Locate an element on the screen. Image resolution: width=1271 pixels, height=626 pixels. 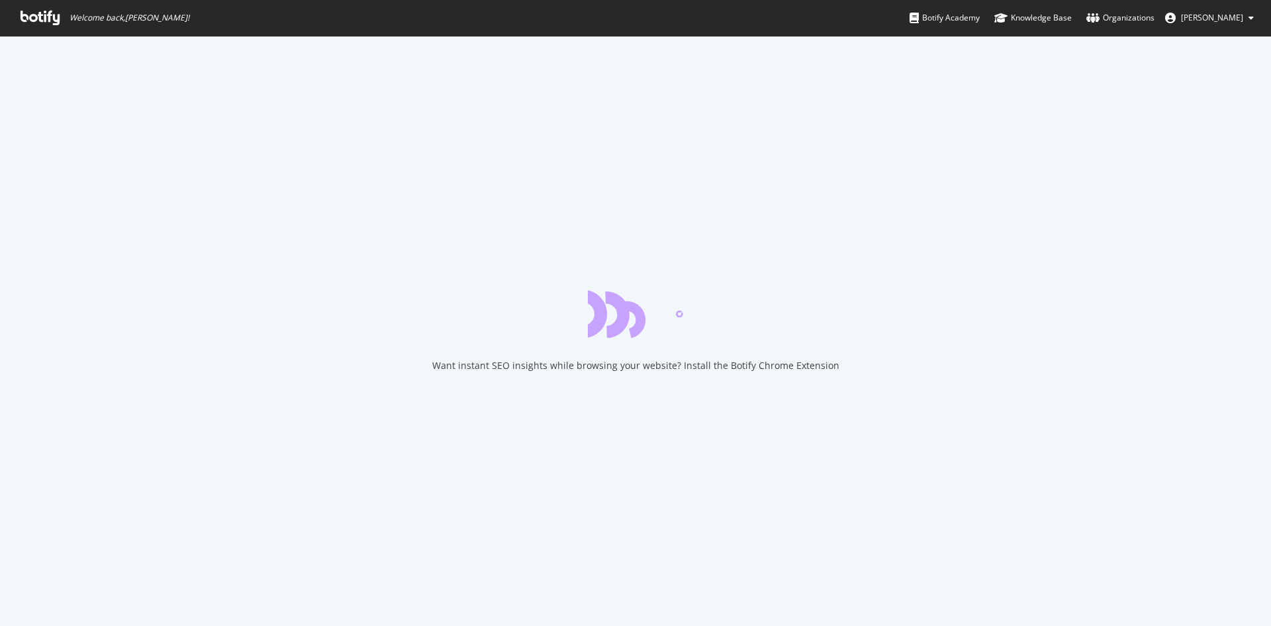
div: Organizations is located at coordinates (1120, 18).